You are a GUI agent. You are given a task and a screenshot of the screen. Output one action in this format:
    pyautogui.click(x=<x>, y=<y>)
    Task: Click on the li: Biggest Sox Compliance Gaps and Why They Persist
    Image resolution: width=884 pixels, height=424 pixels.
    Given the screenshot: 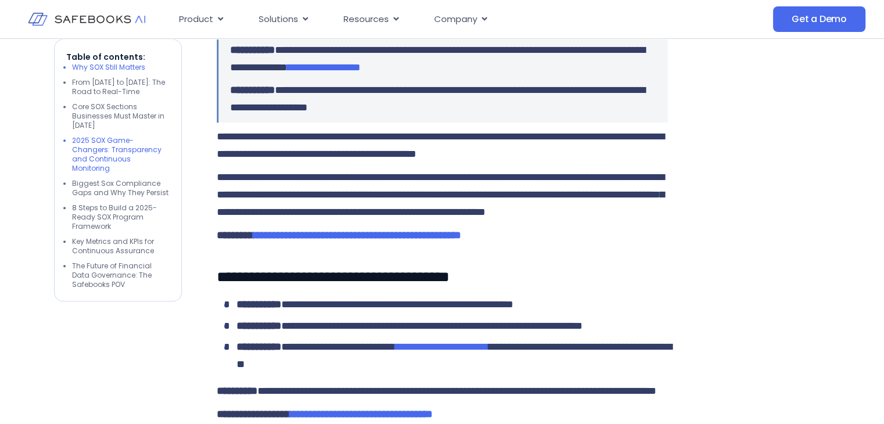 What is the action you would take?
    pyautogui.click(x=121, y=188)
    